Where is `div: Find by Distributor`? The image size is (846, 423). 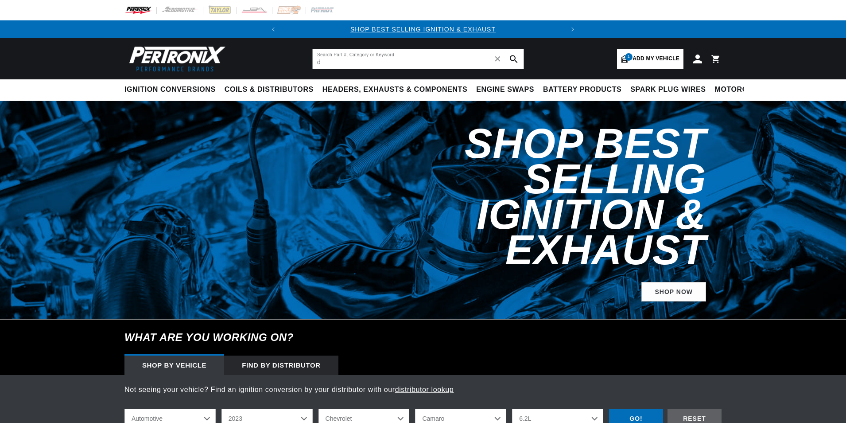 div: Find by Distributor is located at coordinates (281, 365).